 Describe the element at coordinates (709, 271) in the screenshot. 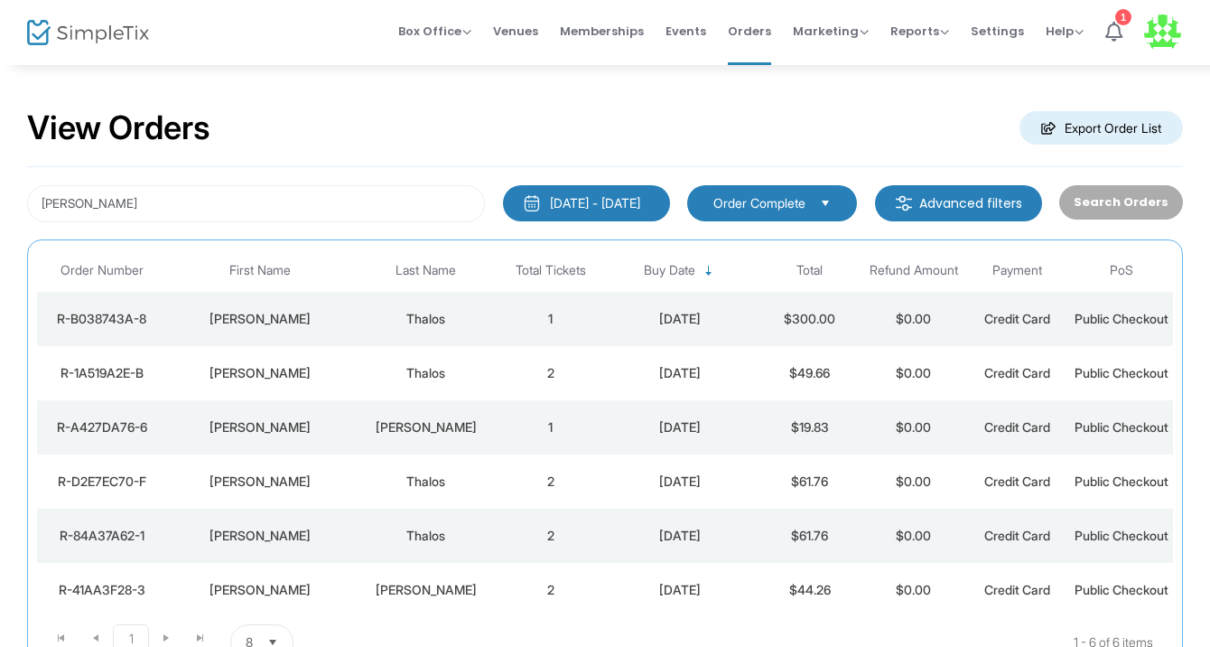

I see `span: Sortable` at that location.